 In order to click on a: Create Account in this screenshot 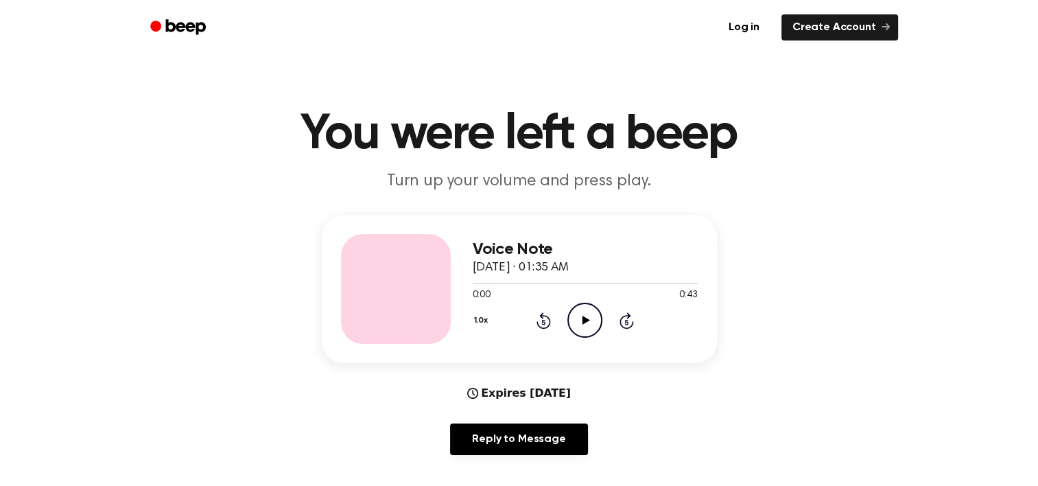, I will do `click(839, 27)`.